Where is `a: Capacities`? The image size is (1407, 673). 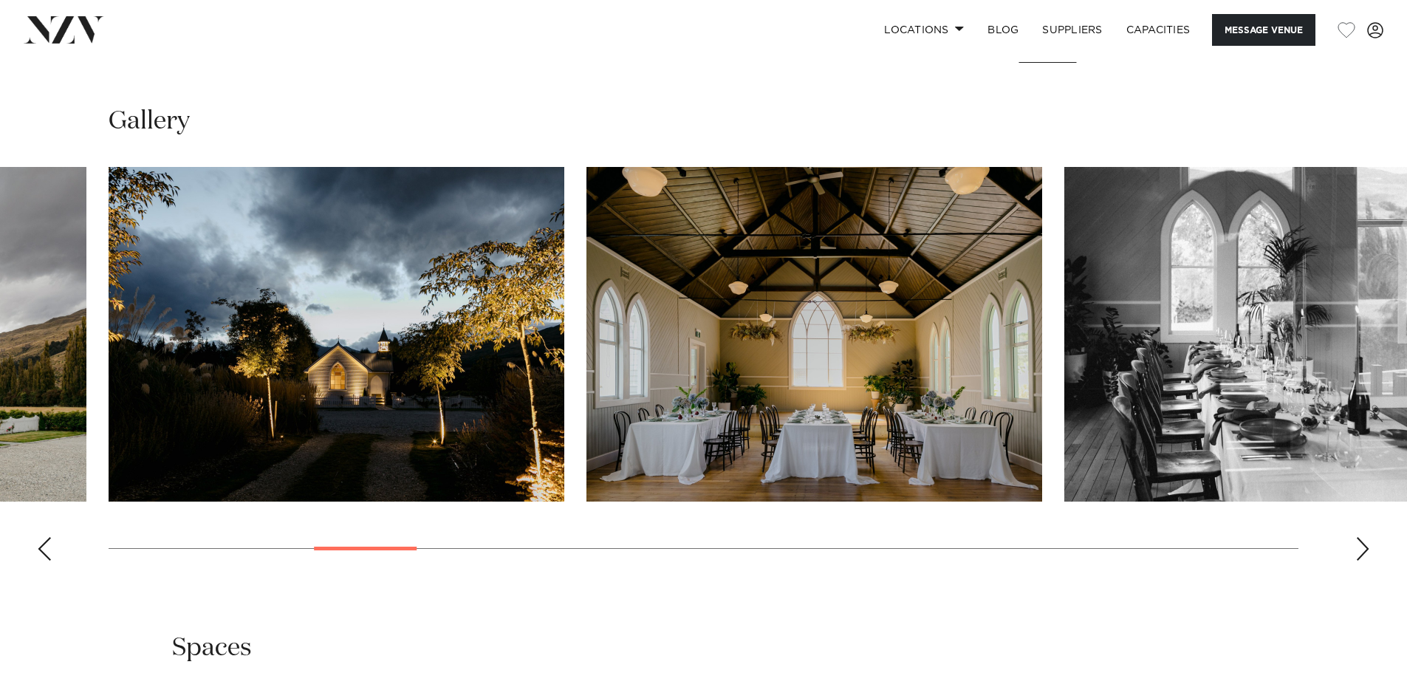 a: Capacities is located at coordinates (1158, 30).